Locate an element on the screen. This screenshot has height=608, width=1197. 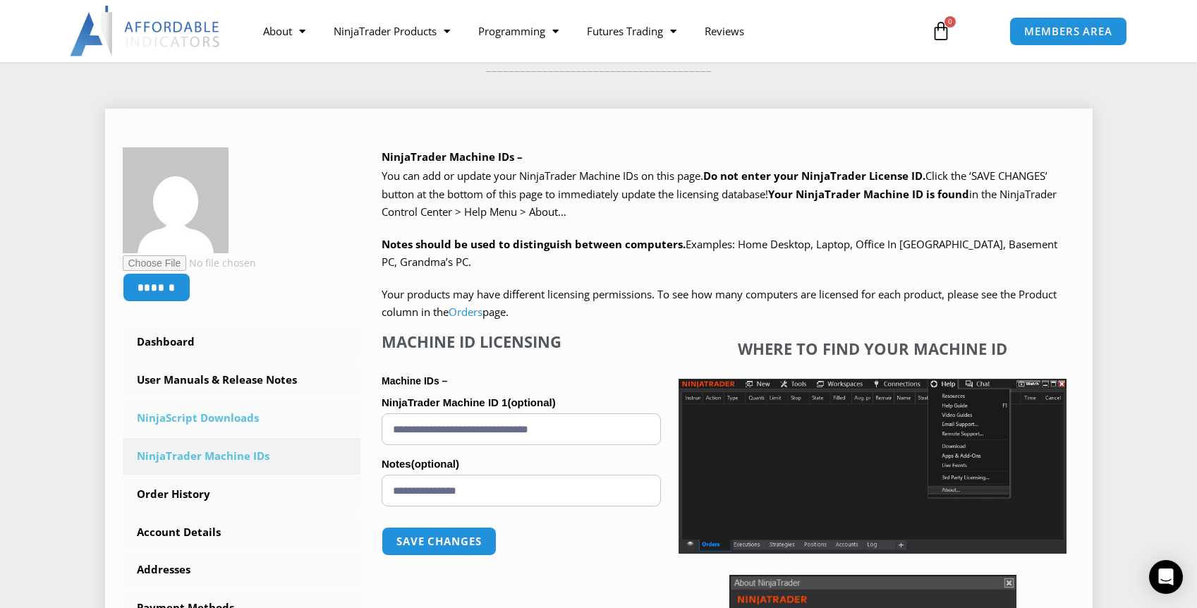
a: NinjaTrader Products is located at coordinates (391, 31).